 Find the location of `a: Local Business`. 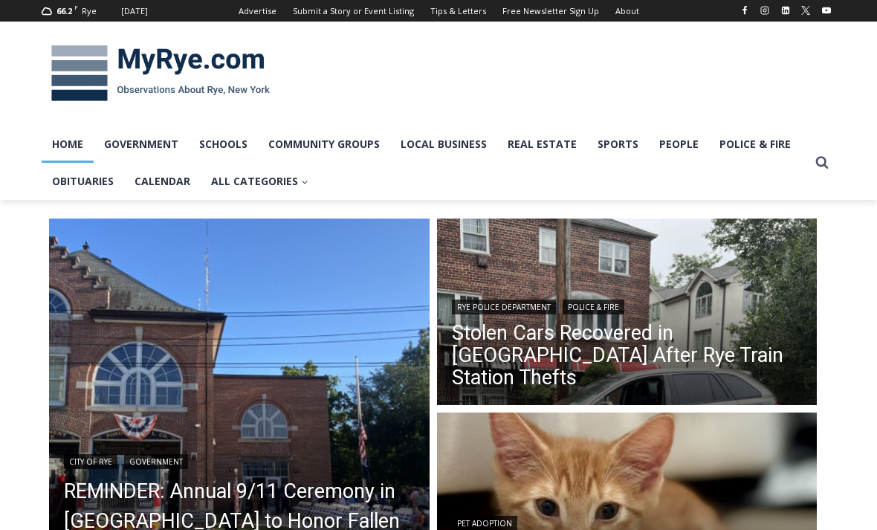

a: Local Business is located at coordinates (443, 144).